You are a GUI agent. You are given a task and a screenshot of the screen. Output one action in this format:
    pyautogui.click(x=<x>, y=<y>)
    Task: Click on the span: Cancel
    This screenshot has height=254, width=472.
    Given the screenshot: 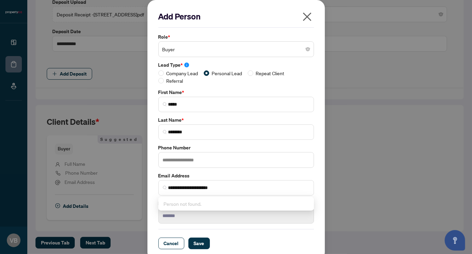 What is the action you would take?
    pyautogui.click(x=171, y=243)
    